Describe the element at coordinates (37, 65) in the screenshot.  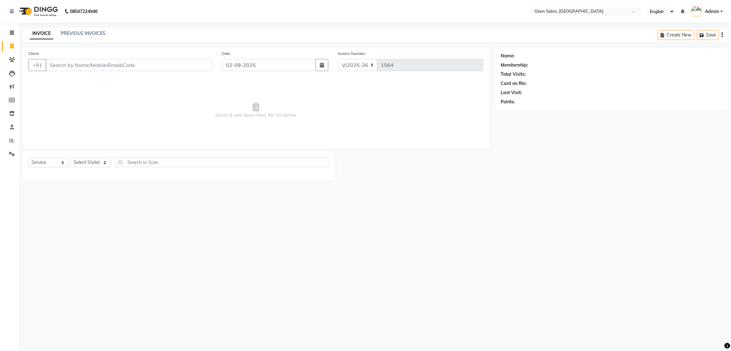
I see `button: +91` at that location.